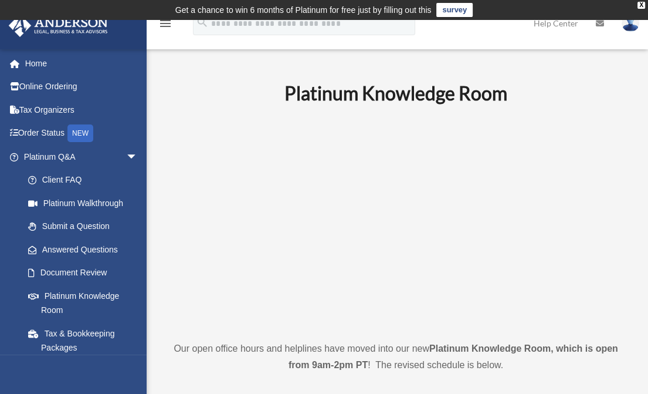  Describe the element at coordinates (86, 180) in the screenshot. I see `a: Client FAQ` at that location.